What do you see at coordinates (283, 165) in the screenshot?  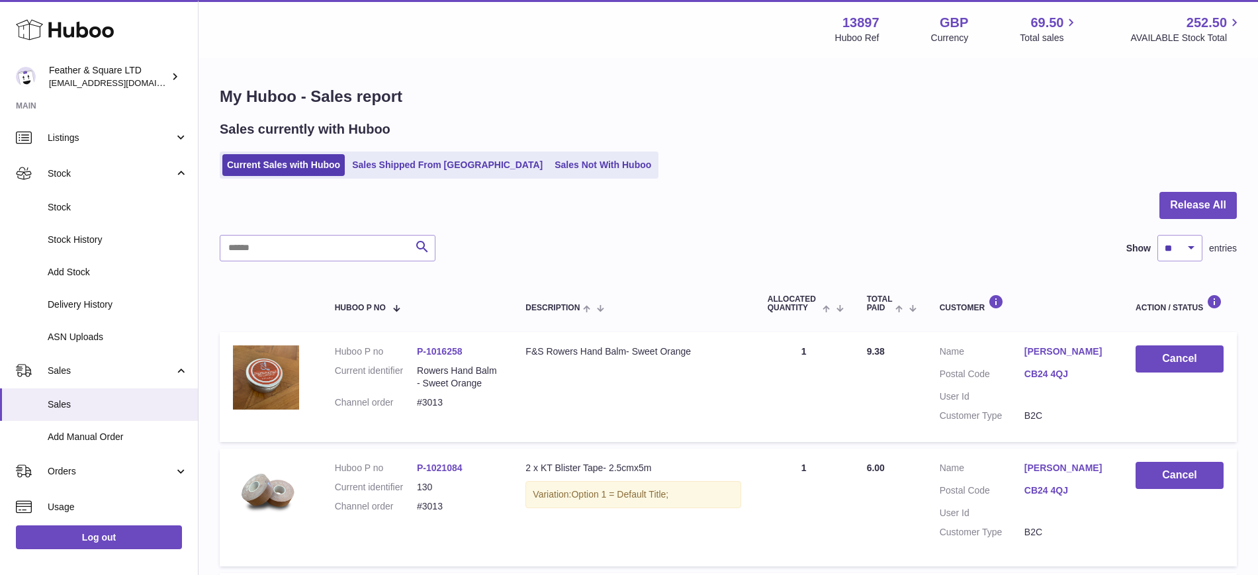 I see `a: Current Sales with Huboo` at bounding box center [283, 165].